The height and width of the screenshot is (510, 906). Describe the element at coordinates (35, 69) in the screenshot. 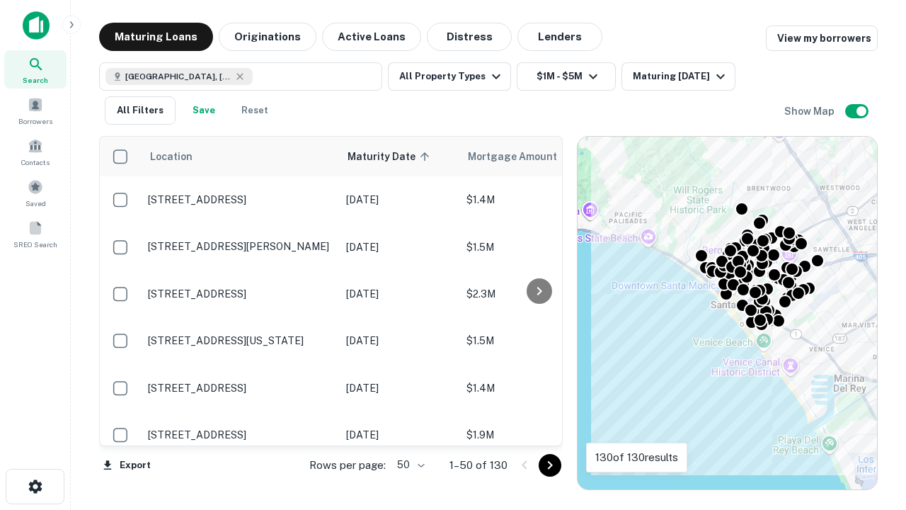

I see `a: Search` at that location.